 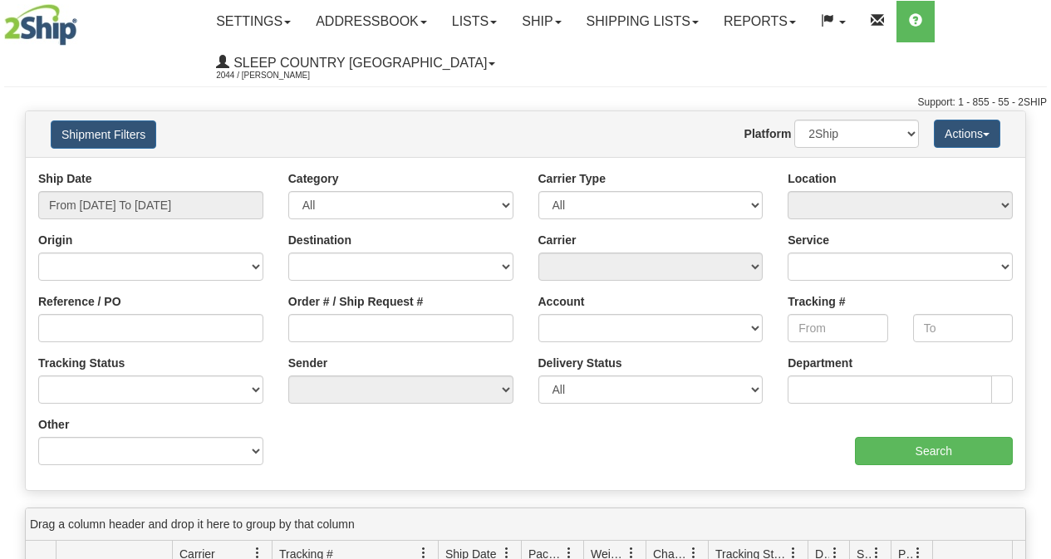 What do you see at coordinates (562, 302) in the screenshot?
I see `label: Account` at bounding box center [562, 302].